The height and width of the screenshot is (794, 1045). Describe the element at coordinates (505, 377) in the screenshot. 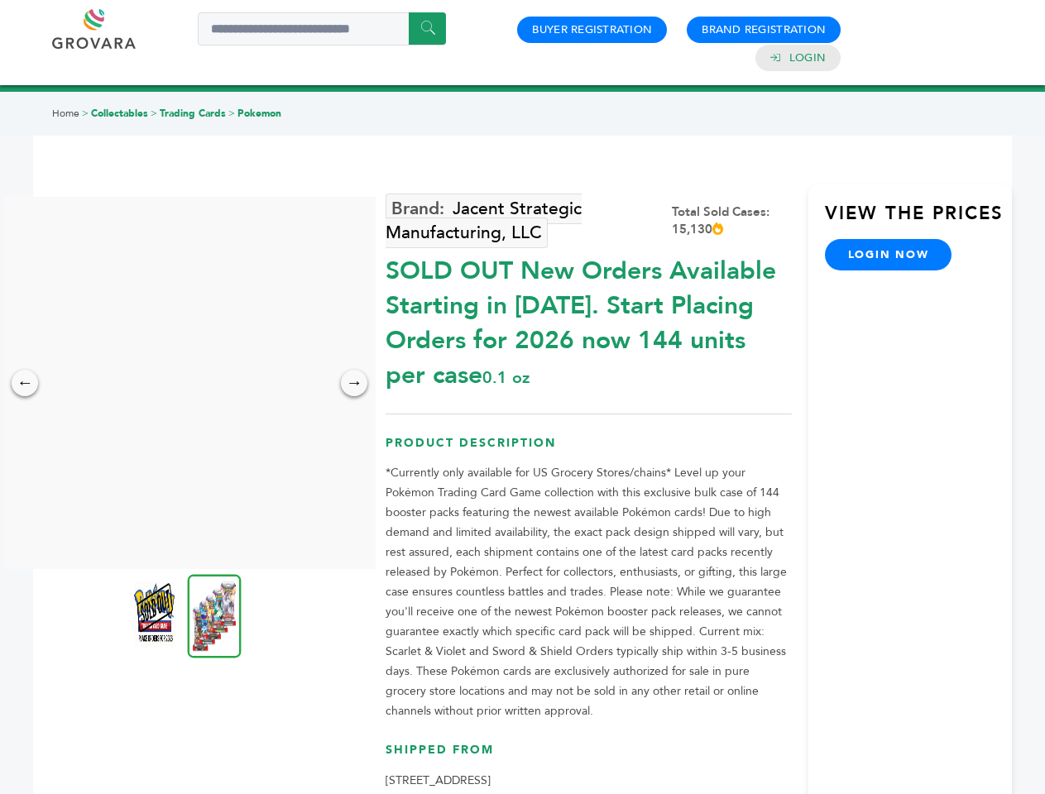

I see `span: 0.1 oz` at that location.